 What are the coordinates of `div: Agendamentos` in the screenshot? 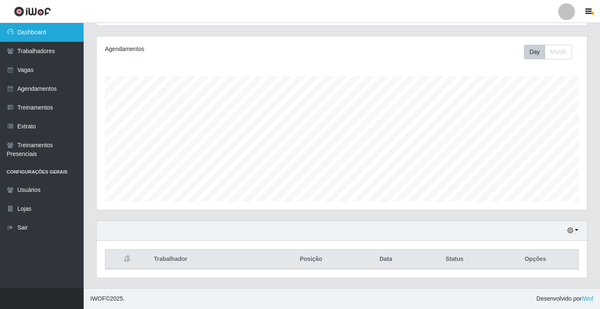 It's located at (200, 49).